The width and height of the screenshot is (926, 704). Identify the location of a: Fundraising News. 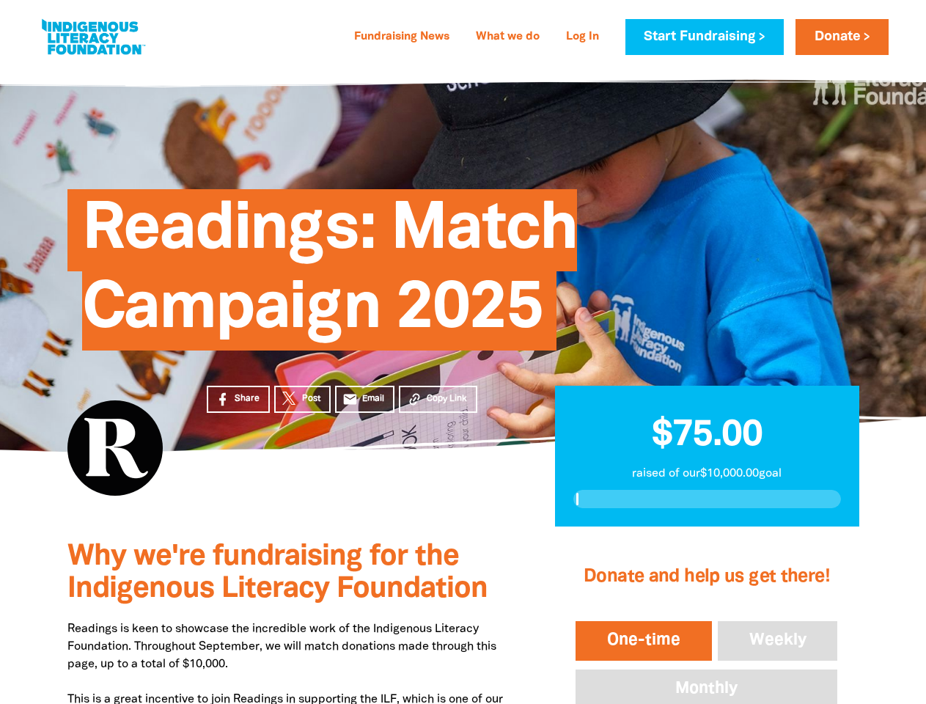
(402, 37).